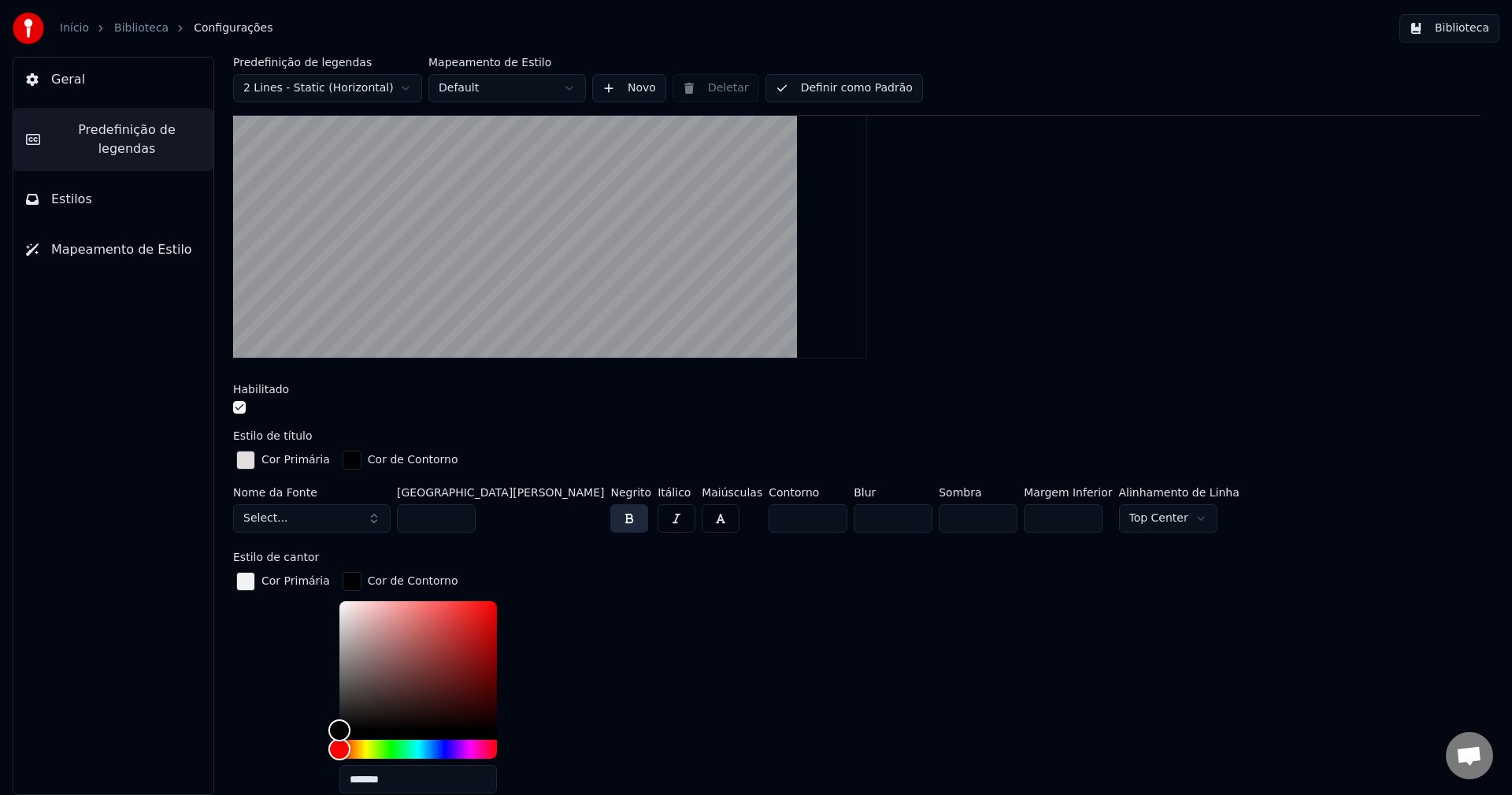 The width and height of the screenshot is (1512, 795). Describe the element at coordinates (676, 493) in the screenshot. I see `label: Itálico` at that location.